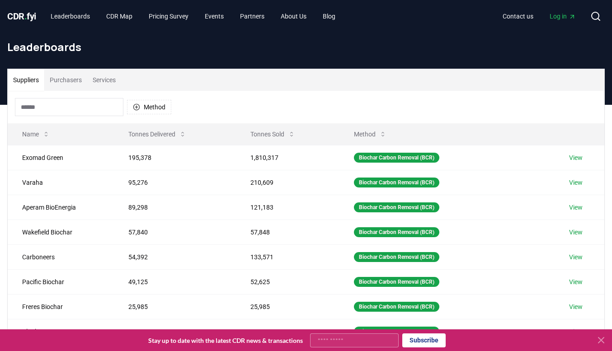 The image size is (612, 351). Describe the element at coordinates (36, 134) in the screenshot. I see `button: Name` at that location.